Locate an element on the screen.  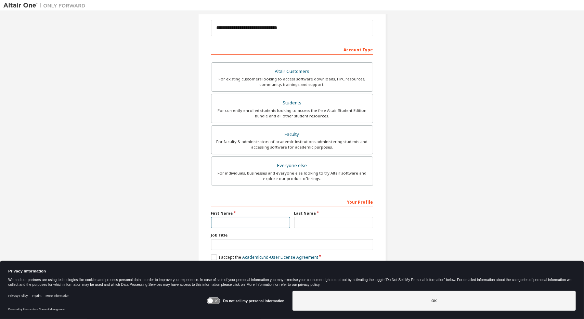
div: For individuals, businesses and everyone else looking to try Altair software and explore our prod... is located at coordinates (292, 176).